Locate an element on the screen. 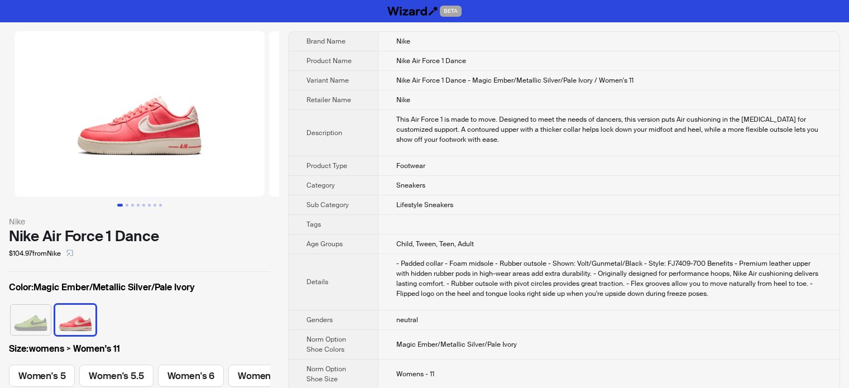 This screenshot has width=849, height=388. span: Product Type is located at coordinates (327, 166).